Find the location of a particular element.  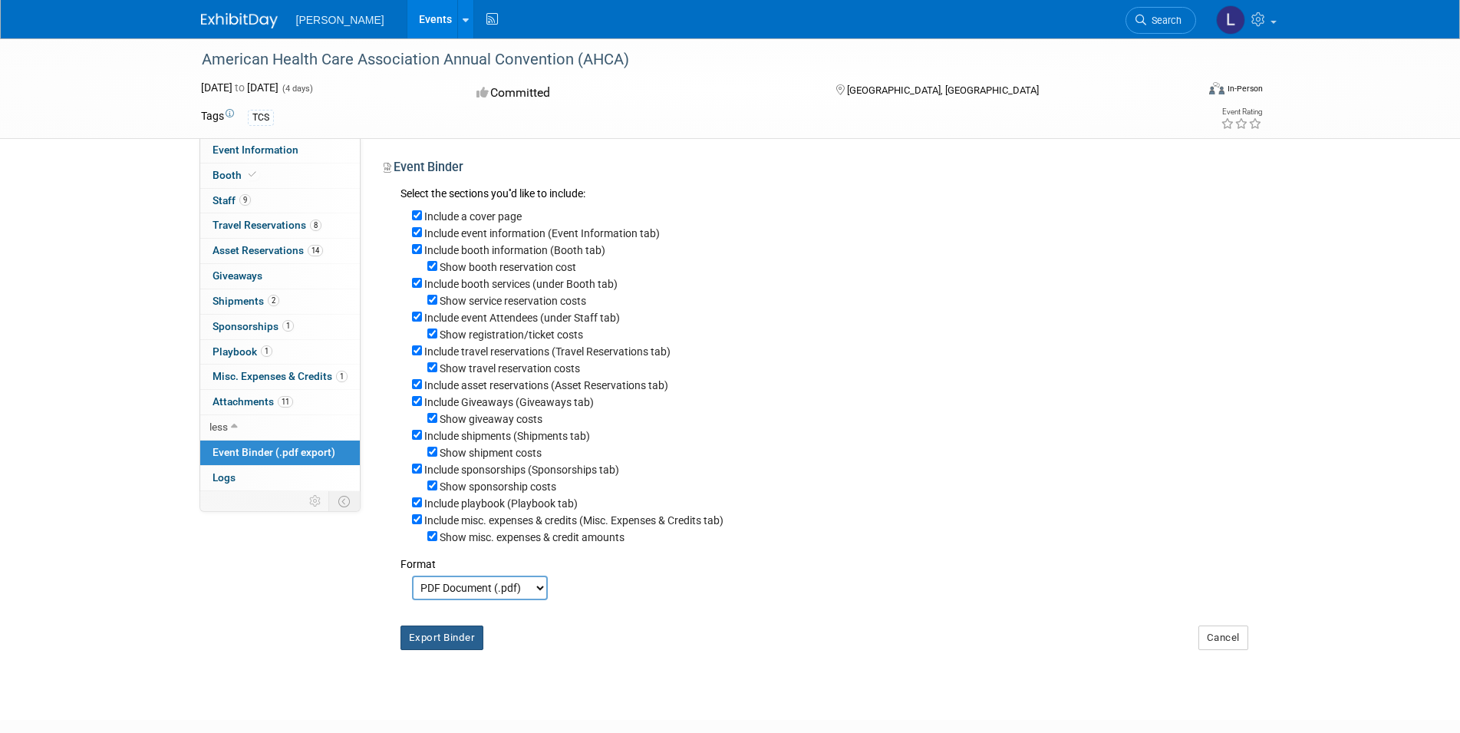

div: Format is located at coordinates (824, 558).